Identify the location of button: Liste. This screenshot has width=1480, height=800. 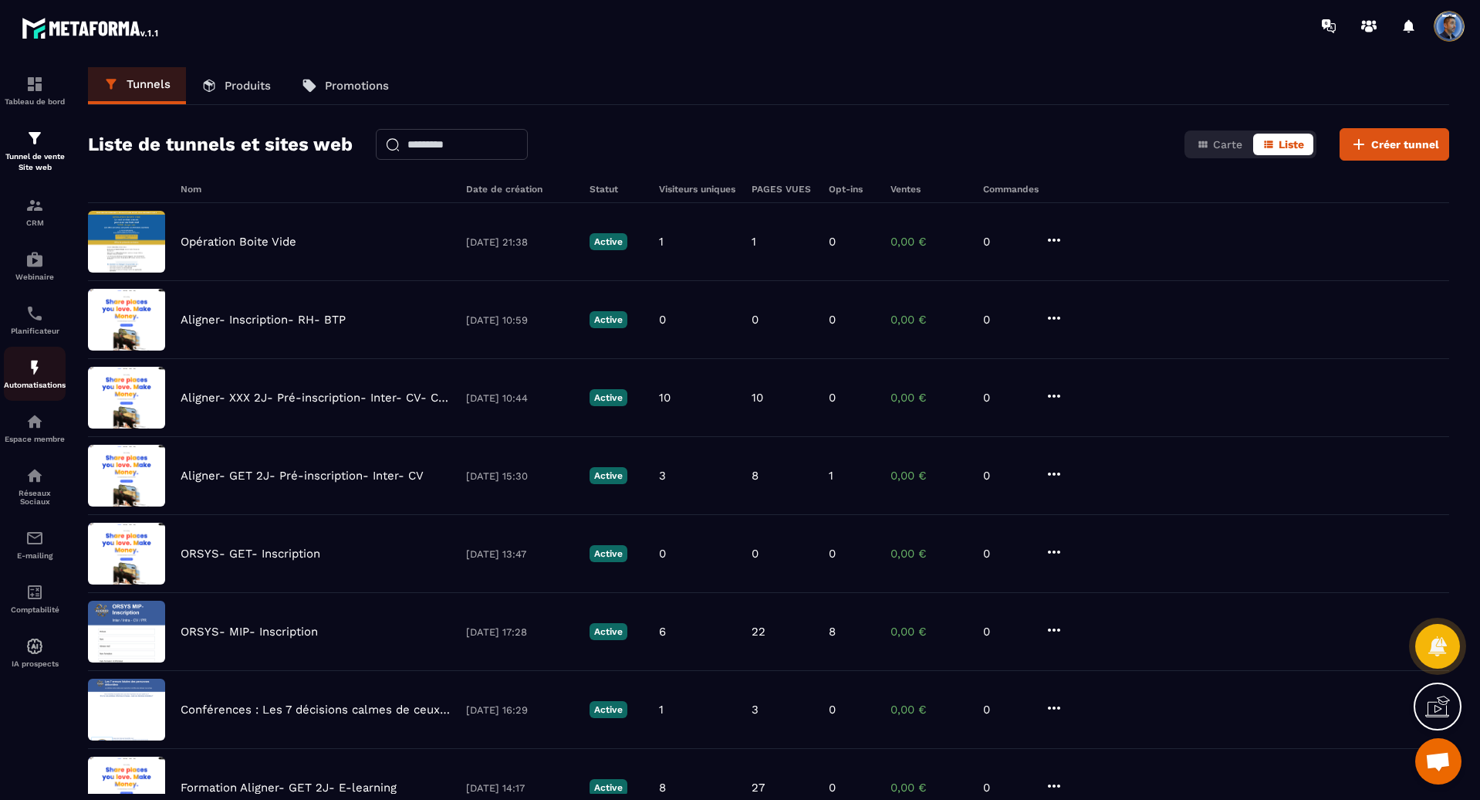
(1284, 144).